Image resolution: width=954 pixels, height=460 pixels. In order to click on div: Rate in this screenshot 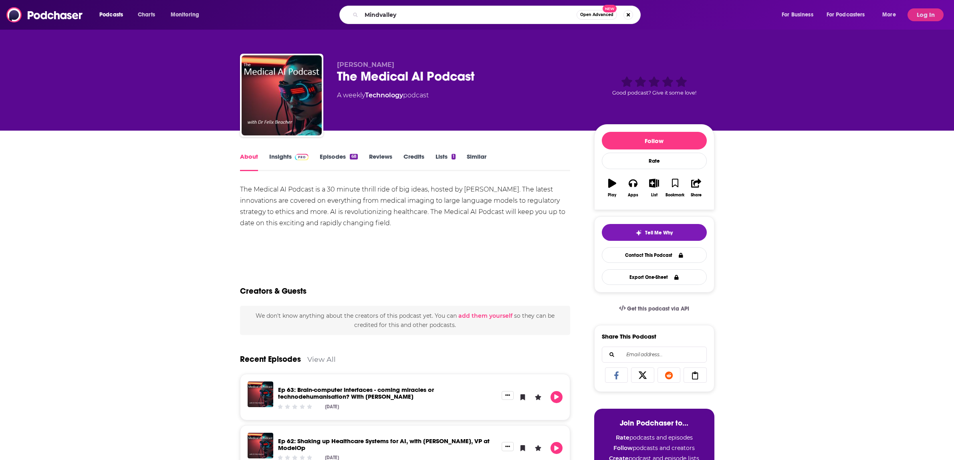, I will do `click(654, 161)`.